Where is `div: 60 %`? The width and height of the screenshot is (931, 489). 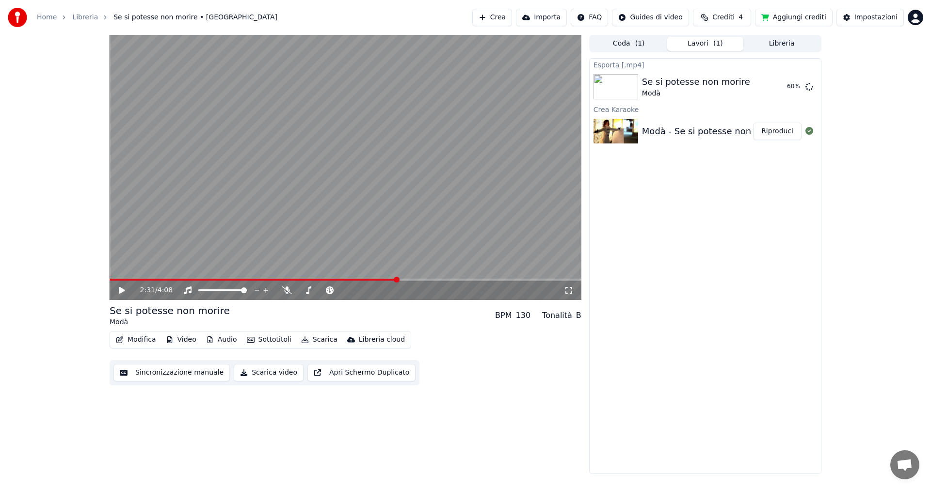 div: 60 % is located at coordinates (794, 87).